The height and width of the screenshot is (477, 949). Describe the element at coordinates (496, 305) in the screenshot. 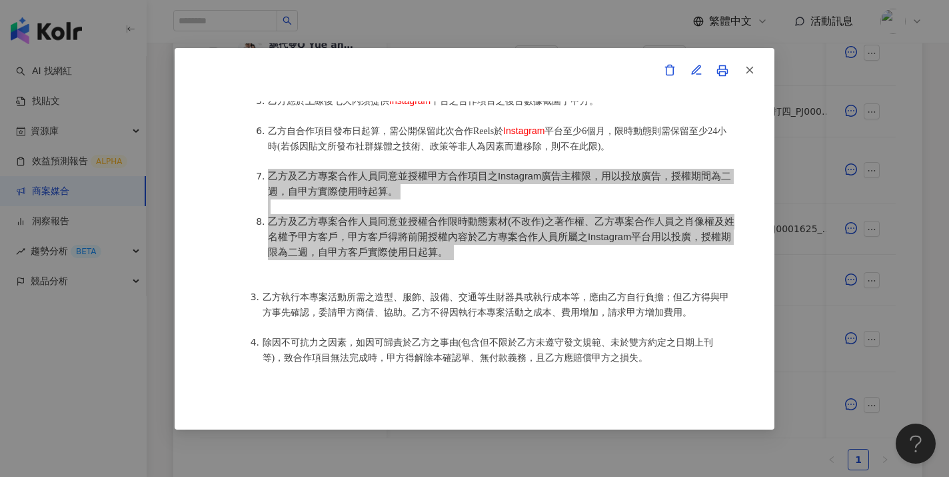

I see `span: 乙方執行本專案活動所需之造型、服飾、設備、交通等生財器具或執行成本等，應由乙方自行負擔；但乙方得與甲方事先確認，委請甲方商借、協助。乙方不得因執行本專案活動之成本、費用增加，請求甲方增加費用。` at that location.